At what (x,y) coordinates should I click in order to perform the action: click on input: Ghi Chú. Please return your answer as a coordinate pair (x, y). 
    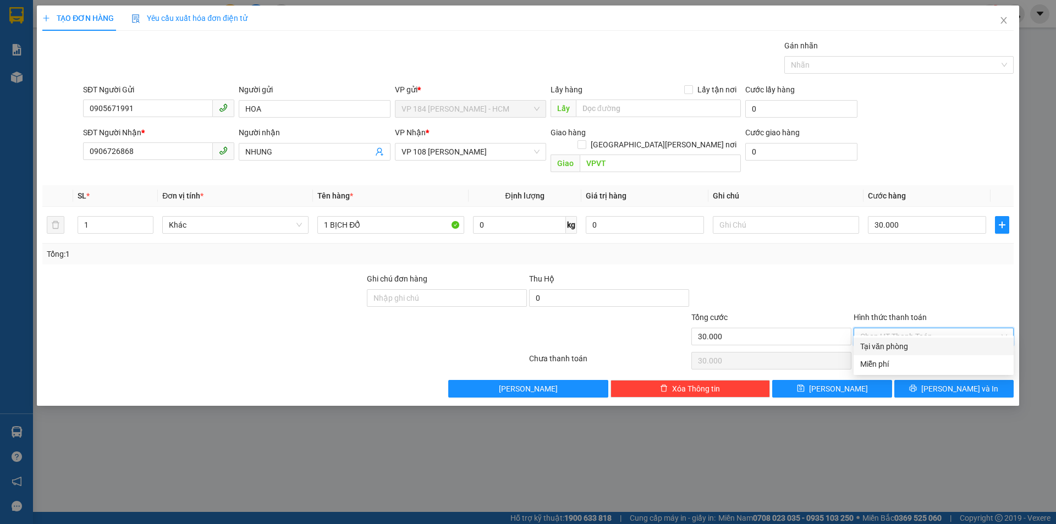
    Looking at the image, I should click on (786, 225).